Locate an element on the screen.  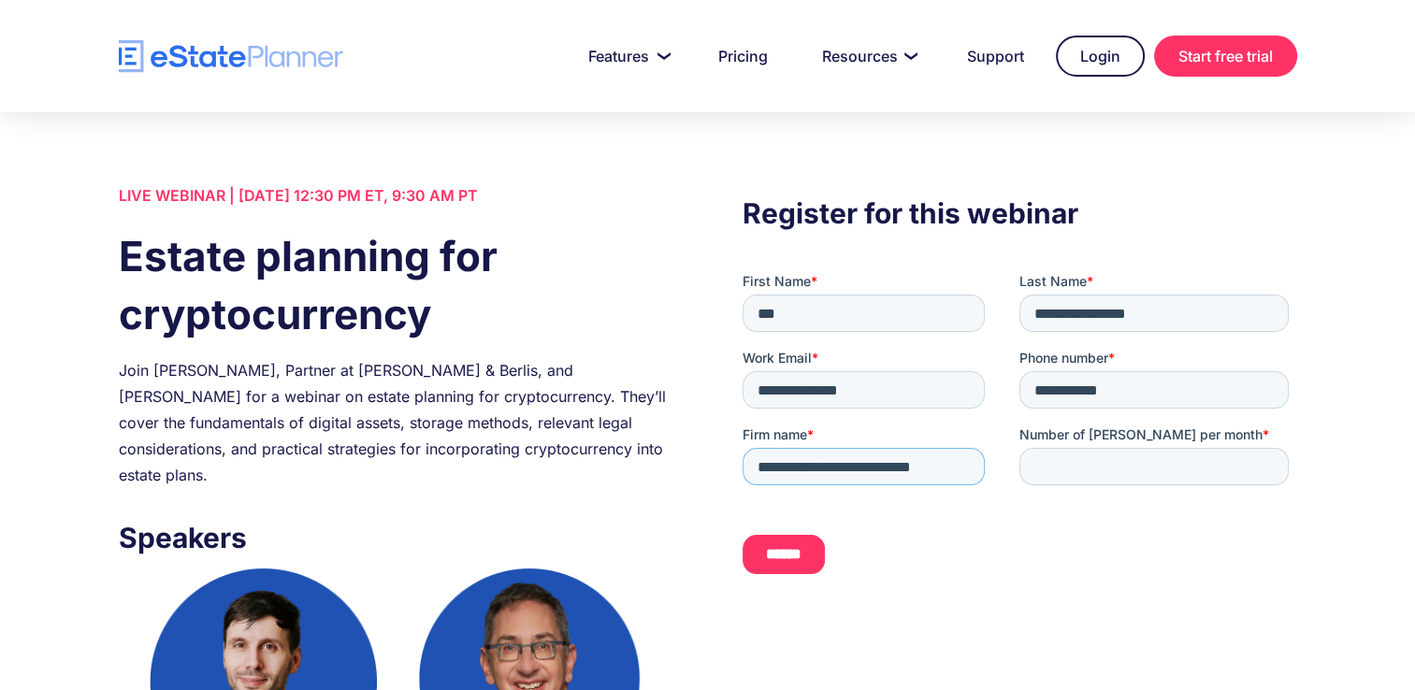
a: Support is located at coordinates (995, 56).